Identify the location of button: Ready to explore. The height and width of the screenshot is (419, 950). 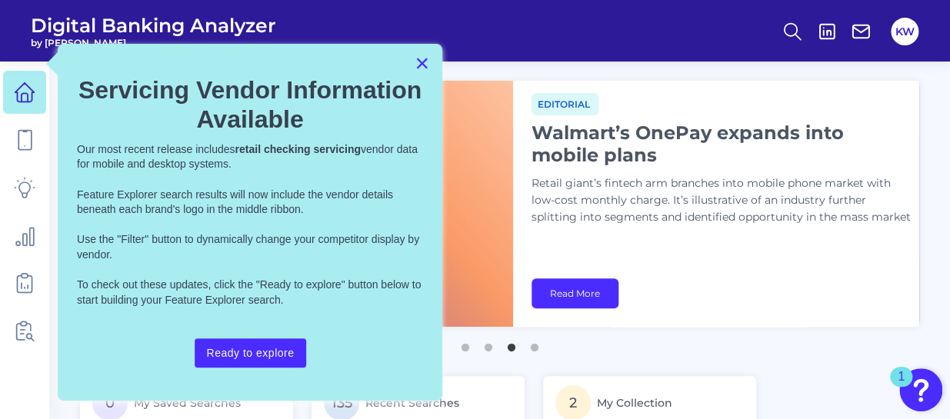
(251, 353).